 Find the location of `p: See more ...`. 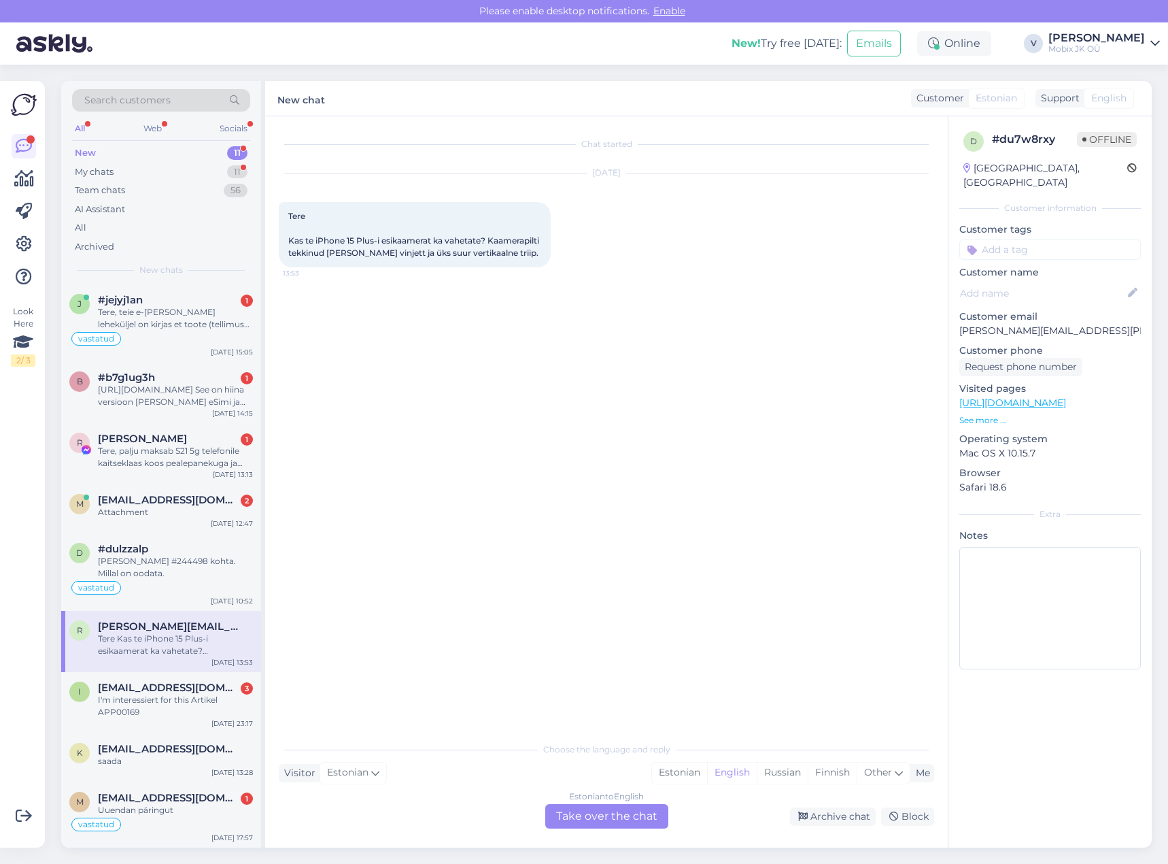

p: See more ... is located at coordinates (1050, 420).